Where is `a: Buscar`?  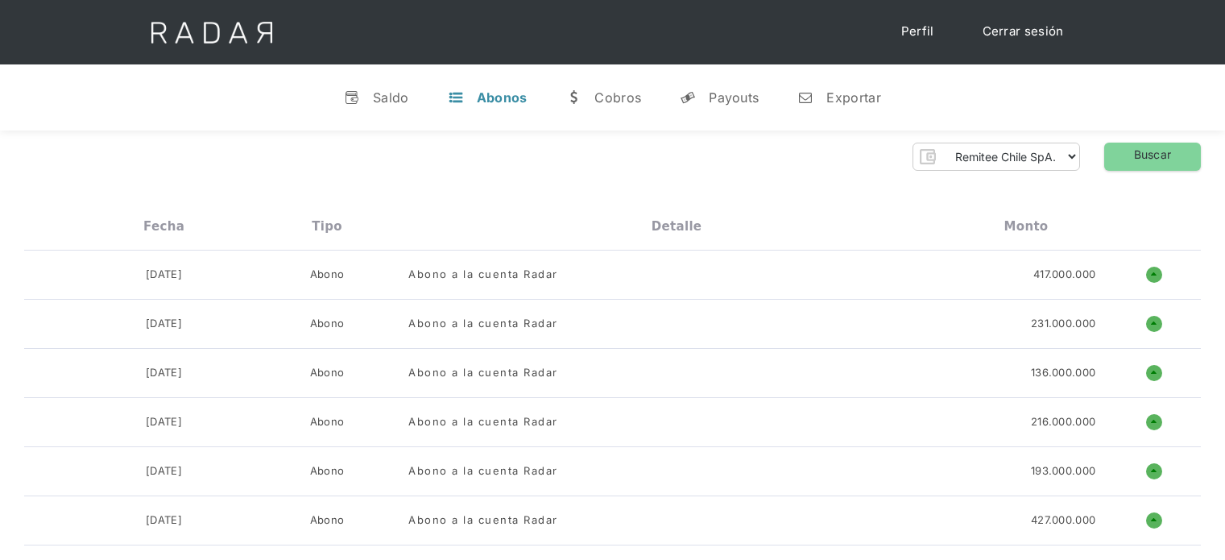
a: Buscar is located at coordinates (1153, 156).